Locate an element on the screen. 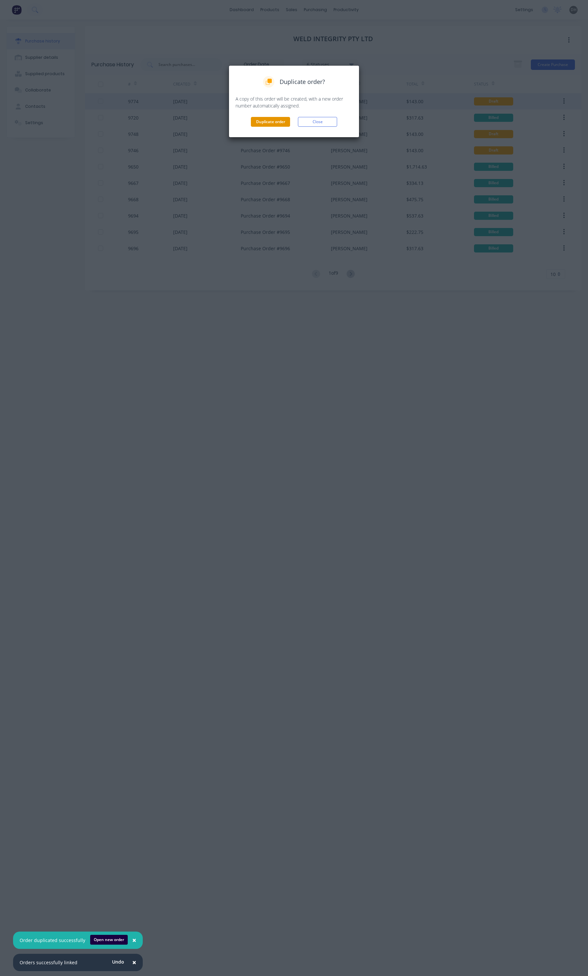 This screenshot has height=976, width=588. span: Duplicate order? is located at coordinates (302, 82).